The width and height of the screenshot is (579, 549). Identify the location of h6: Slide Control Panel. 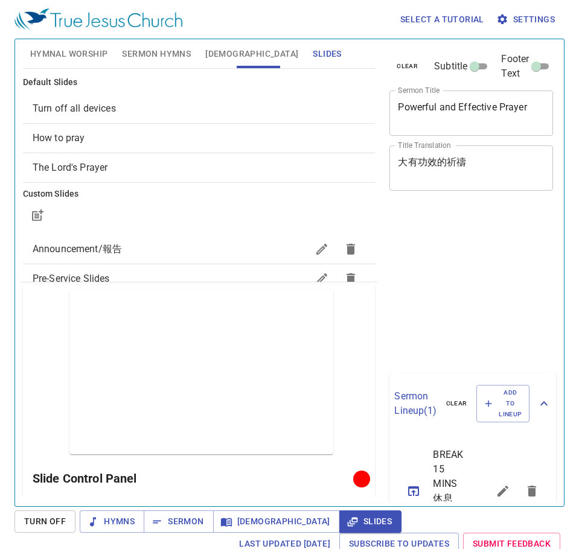
(195, 478).